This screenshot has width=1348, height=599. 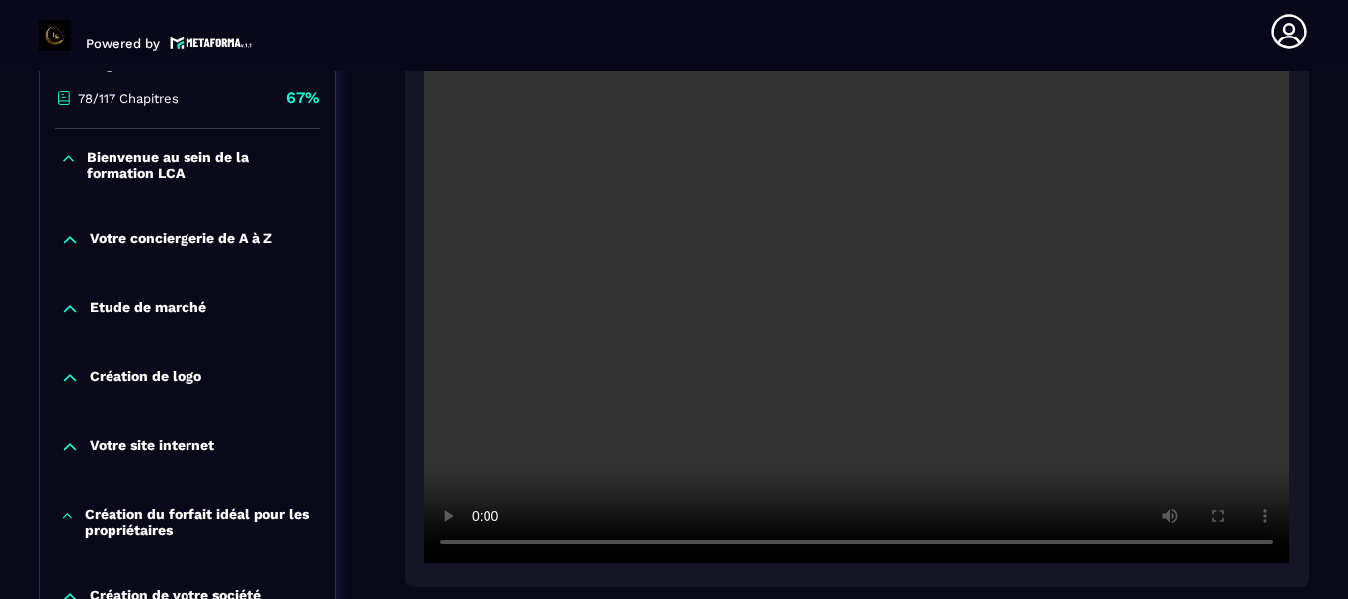 What do you see at coordinates (152, 447) in the screenshot?
I see `p: Votre site internet` at bounding box center [152, 447].